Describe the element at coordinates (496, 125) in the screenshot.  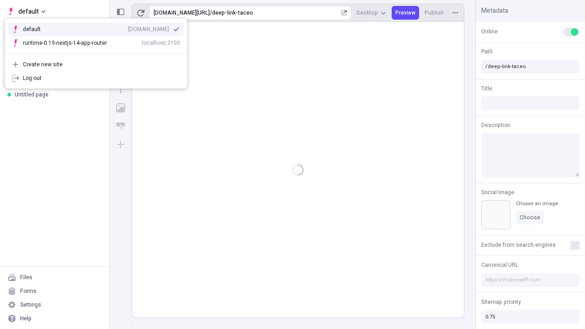
I see `span: Description` at that location.